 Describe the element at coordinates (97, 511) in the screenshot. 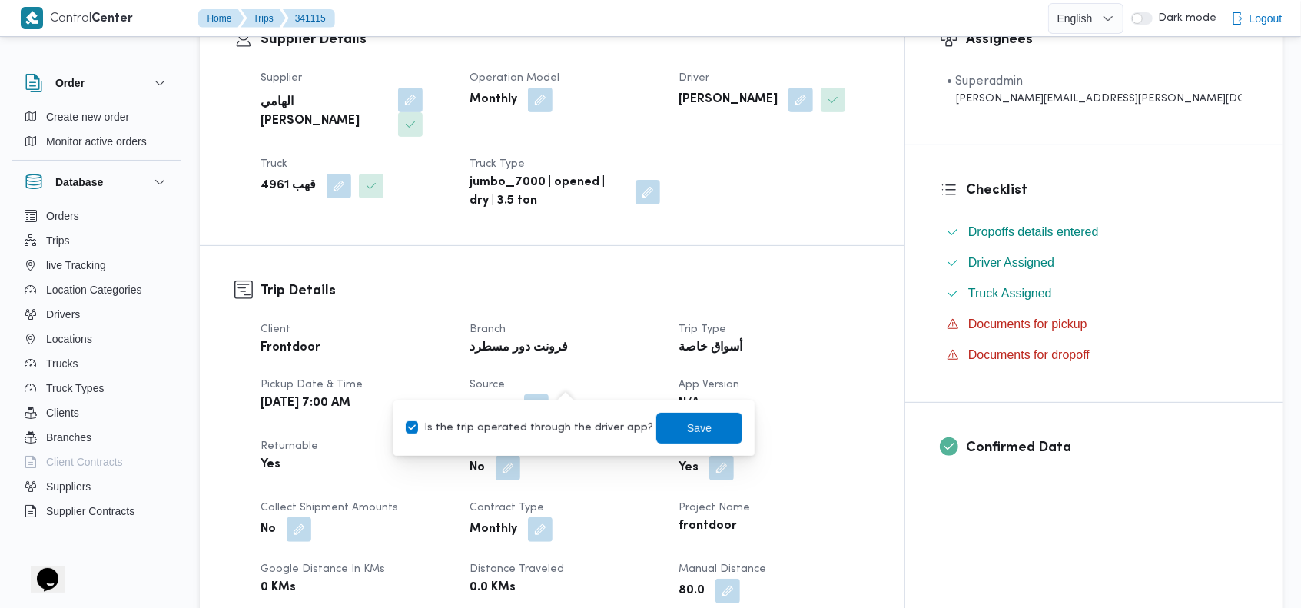

I see `button: Supplier Contracts` at that location.